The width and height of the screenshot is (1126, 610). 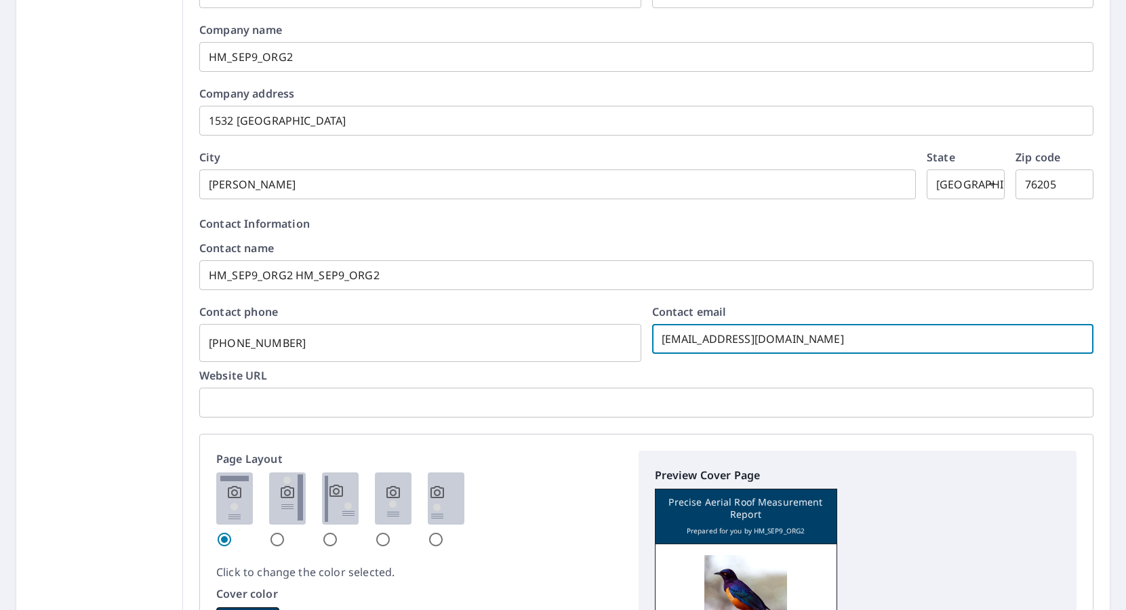 What do you see at coordinates (557, 157) in the screenshot?
I see `label: City` at bounding box center [557, 157].